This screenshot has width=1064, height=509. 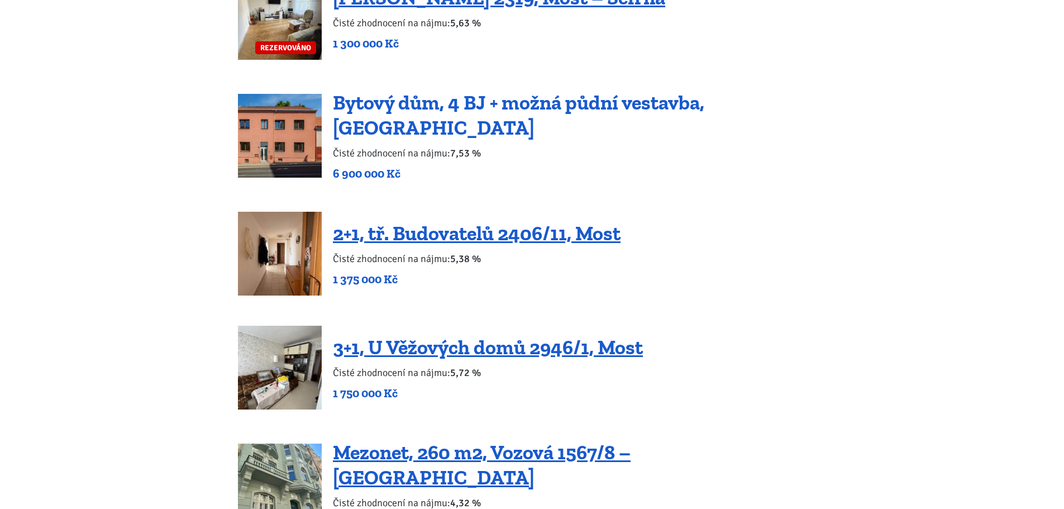 I want to click on b: 7,53 %, so click(x=465, y=153).